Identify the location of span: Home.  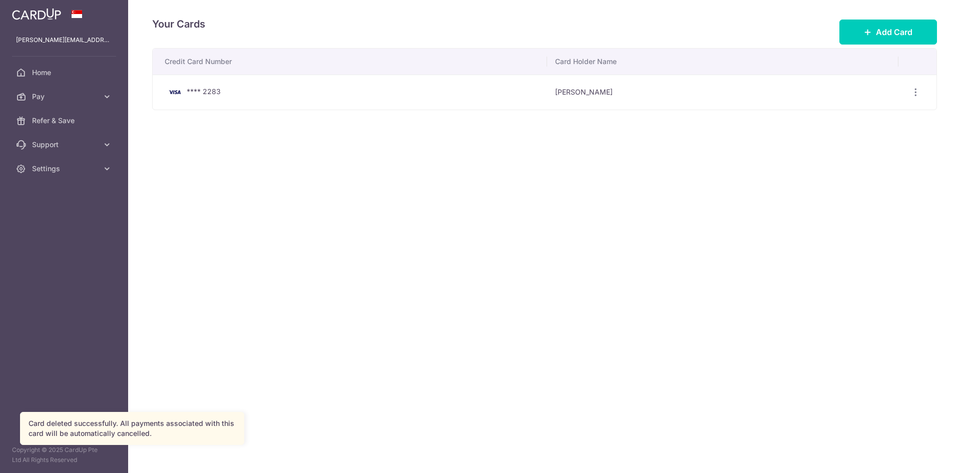
(65, 73).